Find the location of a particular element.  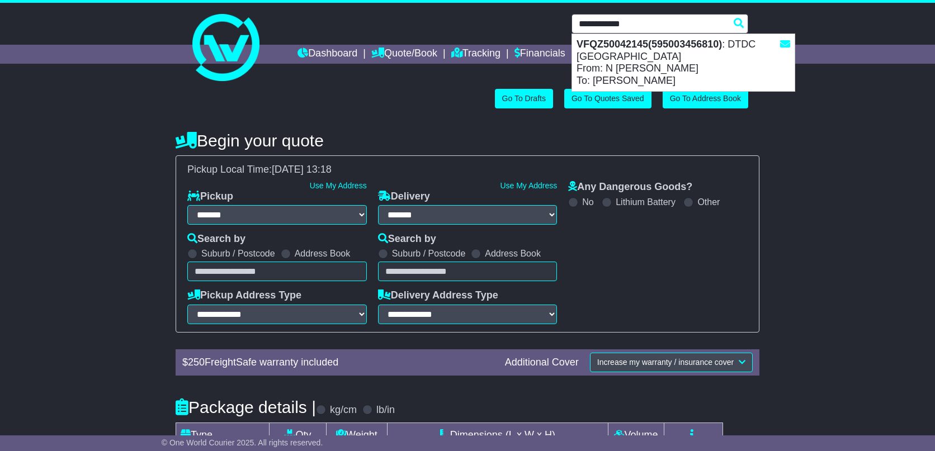

a: Go To Drafts is located at coordinates (524, 98).